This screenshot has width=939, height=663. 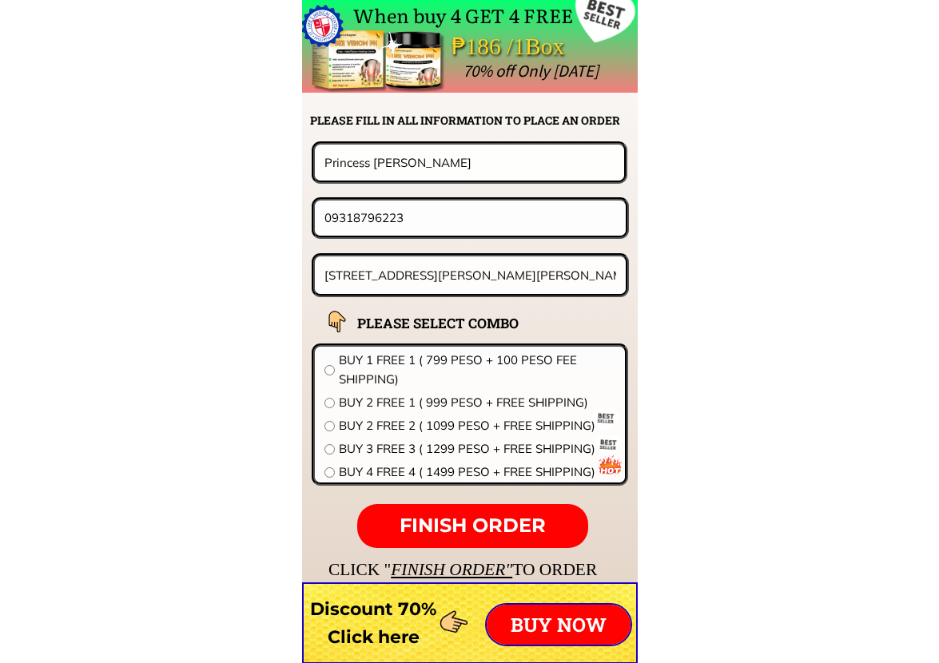 What do you see at coordinates (469, 162) in the screenshot?
I see `input: Your name` at bounding box center [469, 162].